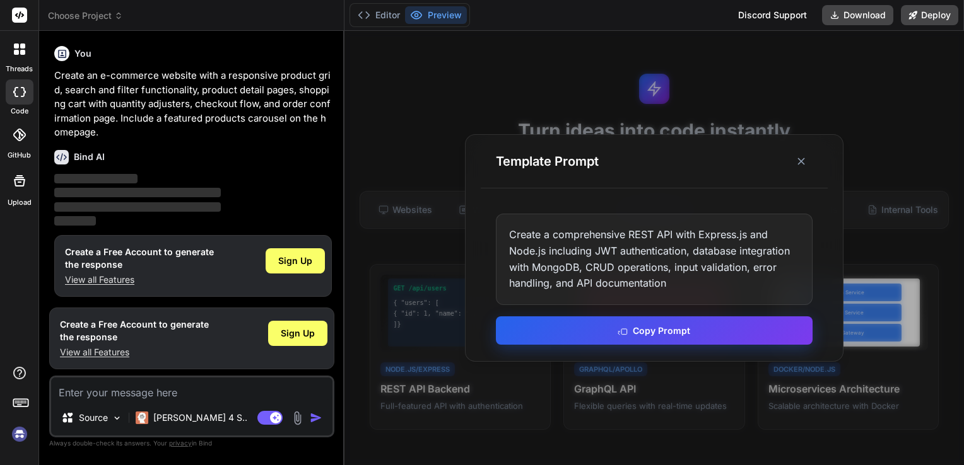 The height and width of the screenshot is (465, 964). I want to click on label: Upload, so click(20, 202).